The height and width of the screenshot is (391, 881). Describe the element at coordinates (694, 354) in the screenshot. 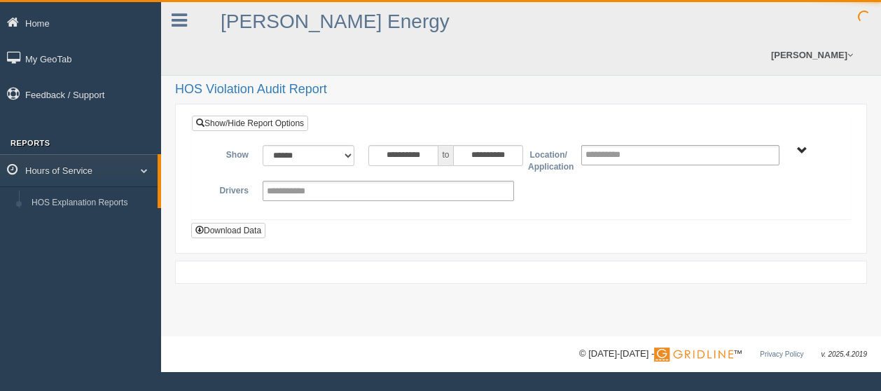

I see `img: Gridline` at that location.